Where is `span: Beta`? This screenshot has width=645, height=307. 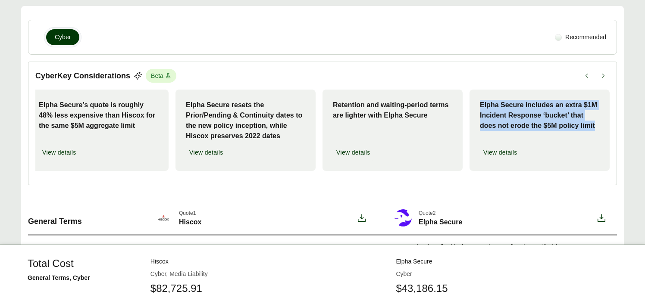
span: Beta is located at coordinates (161, 76).